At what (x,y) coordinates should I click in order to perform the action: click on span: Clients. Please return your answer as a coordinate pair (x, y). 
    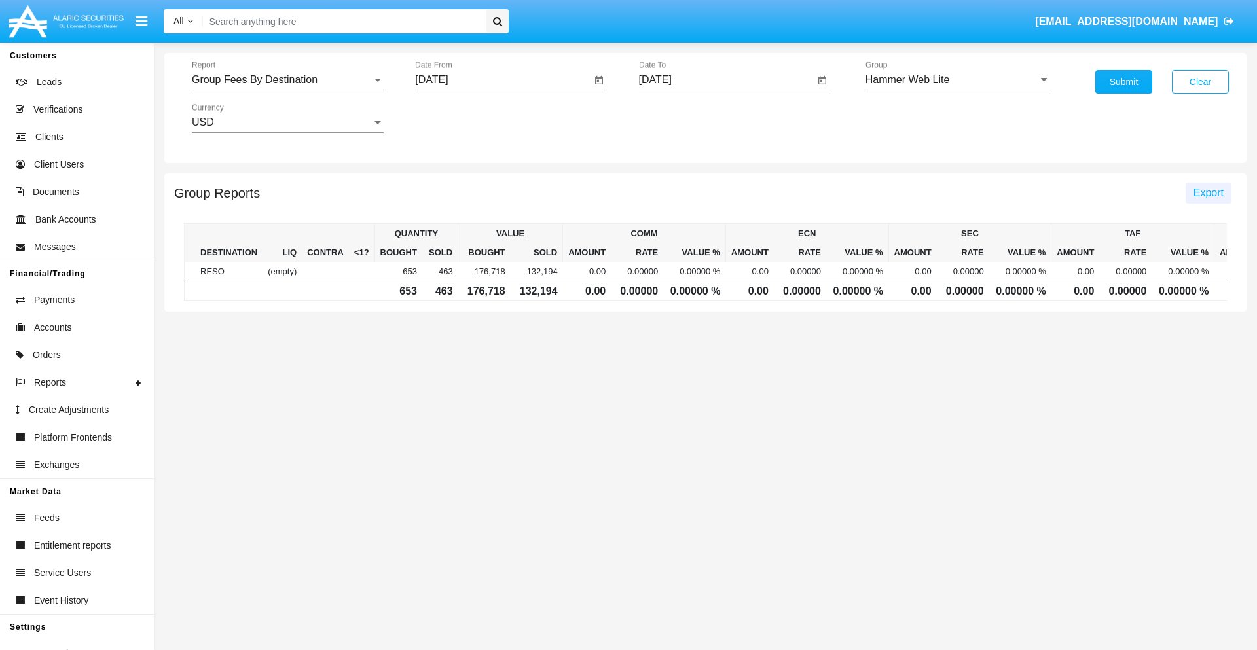
    Looking at the image, I should click on (49, 137).